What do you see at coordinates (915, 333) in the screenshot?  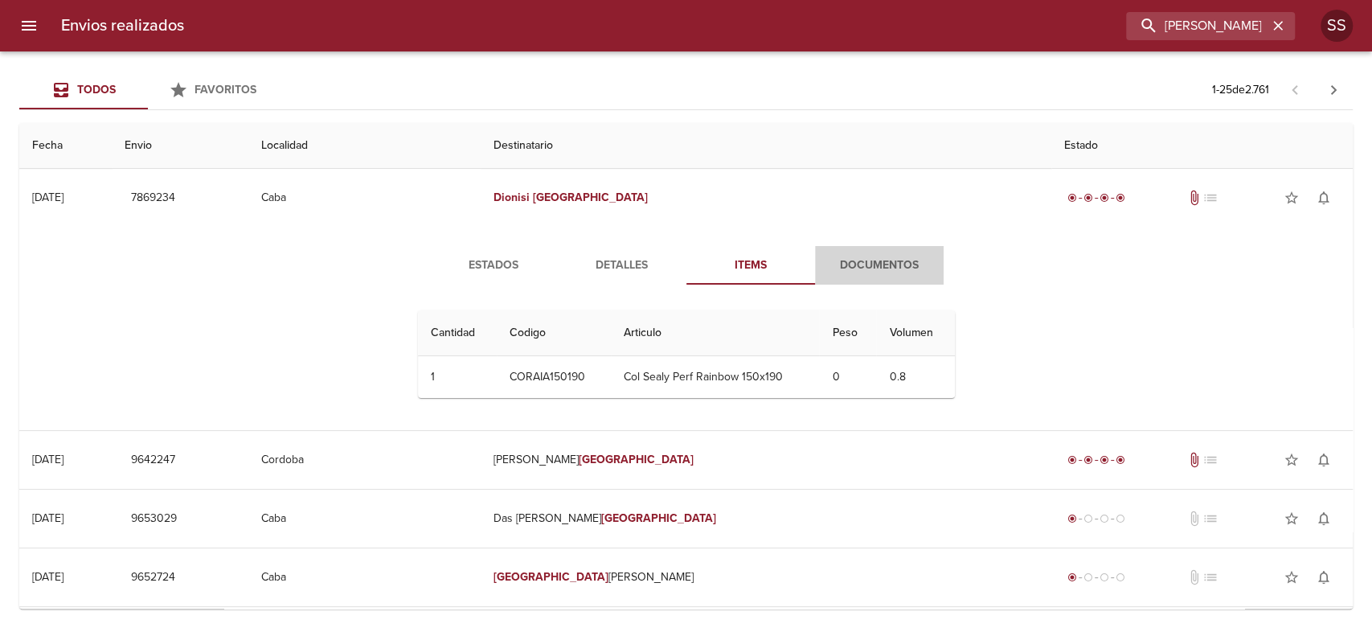 I see `th: Volumen` at bounding box center [915, 333].